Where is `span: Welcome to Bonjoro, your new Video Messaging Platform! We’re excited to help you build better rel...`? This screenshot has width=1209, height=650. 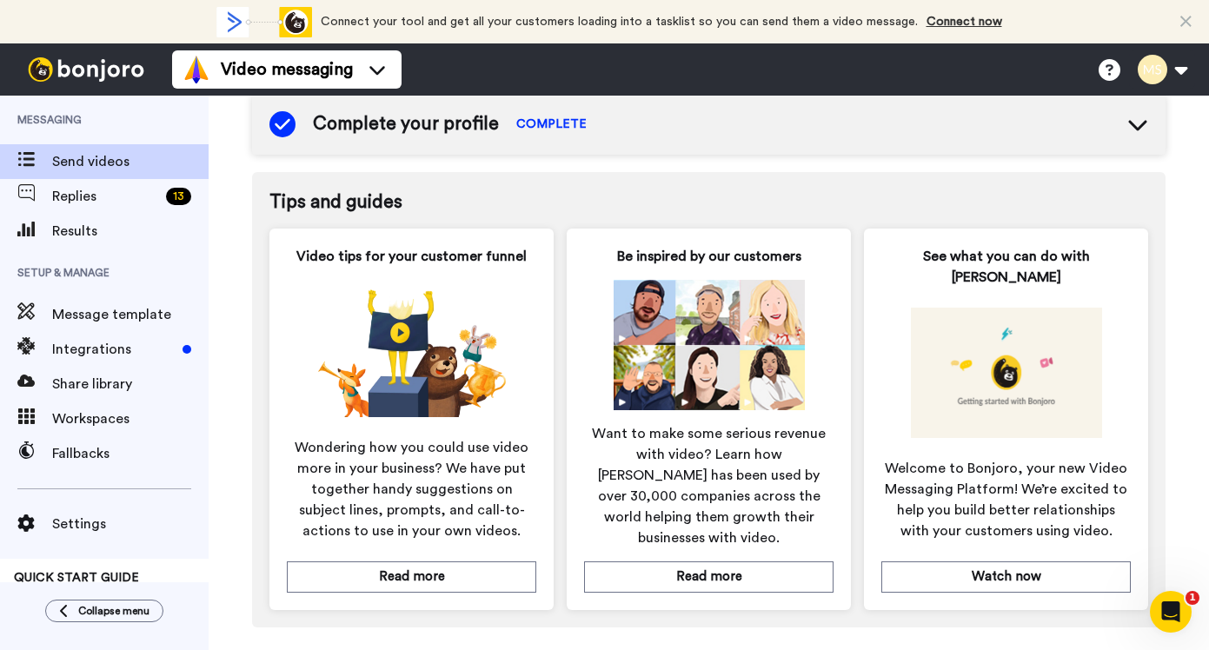
span: Welcome to Bonjoro, your new Video Messaging Platform! We’re excited to help you build better rel... is located at coordinates (1006, 500).